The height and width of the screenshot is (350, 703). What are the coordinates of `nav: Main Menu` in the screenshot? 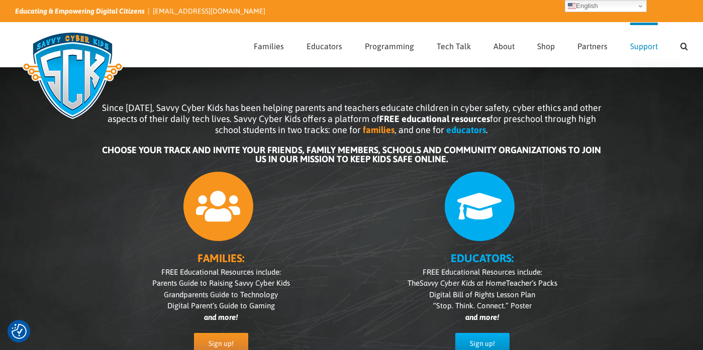 It's located at (471, 45).